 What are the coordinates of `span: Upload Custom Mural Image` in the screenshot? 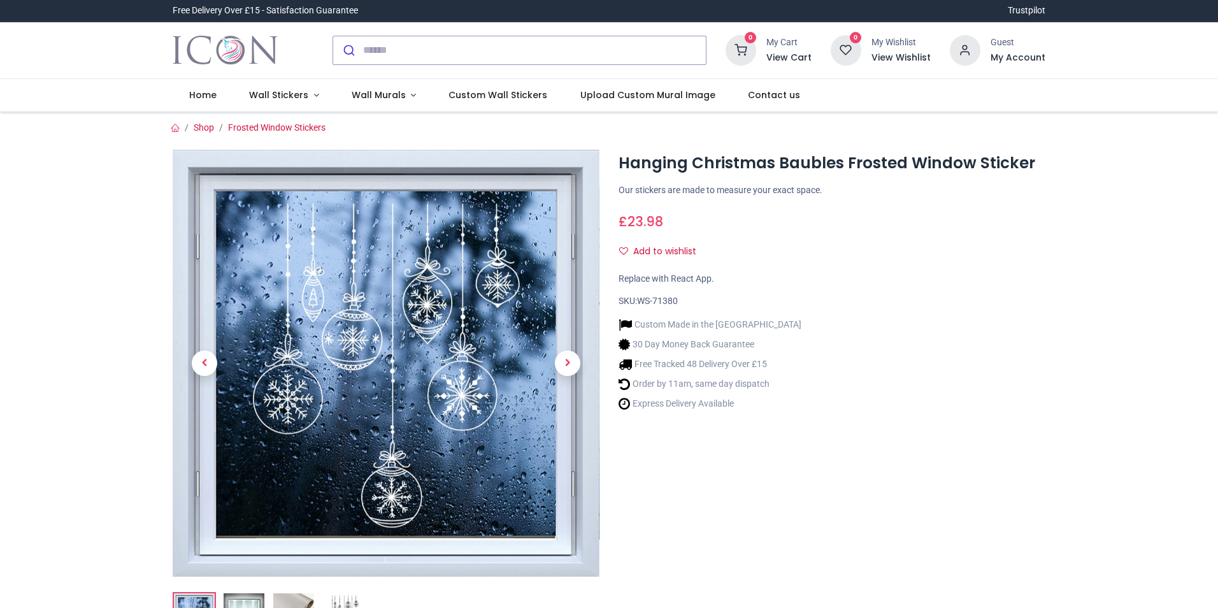 It's located at (648, 95).